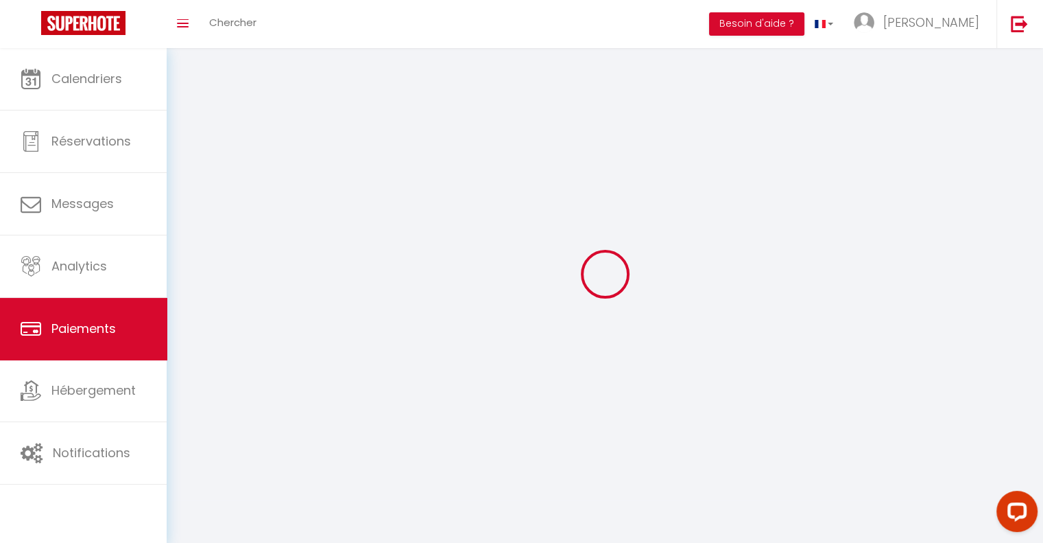  Describe the element at coordinates (91, 141) in the screenshot. I see `span: Réservations` at that location.